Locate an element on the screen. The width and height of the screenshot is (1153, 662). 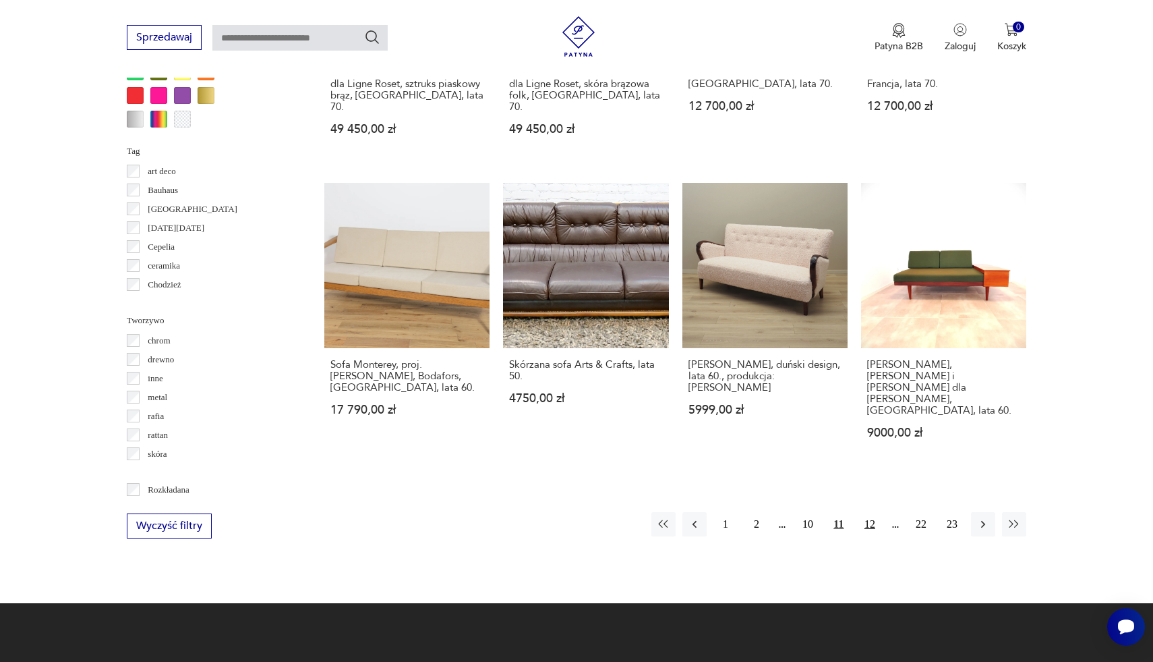
button: Wyczyść filtry is located at coordinates (169, 525).